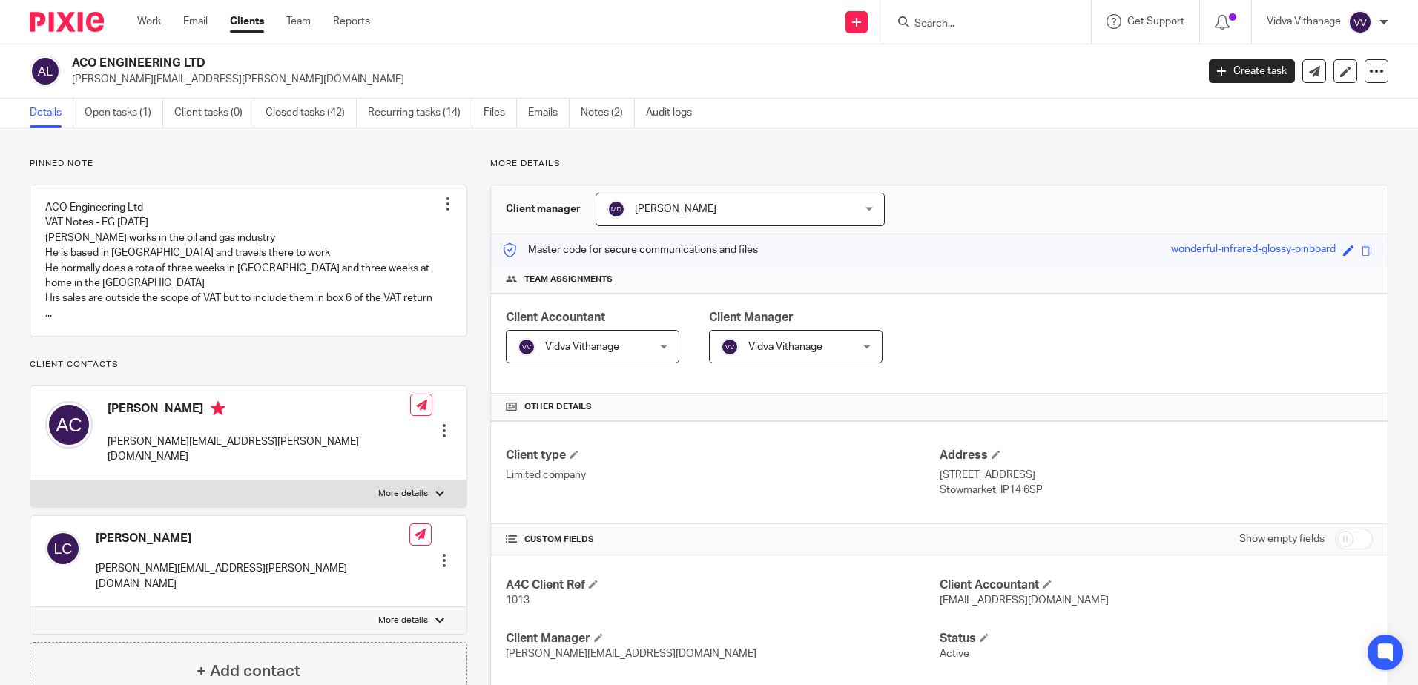 Image resolution: width=1418 pixels, height=685 pixels. I want to click on p: Pinned note, so click(248, 164).